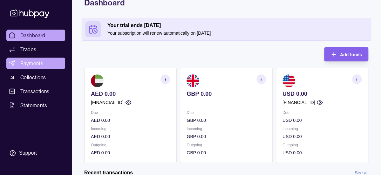 This screenshot has width=381, height=175. What do you see at coordinates (289, 81) in the screenshot?
I see `img: us` at bounding box center [289, 81].